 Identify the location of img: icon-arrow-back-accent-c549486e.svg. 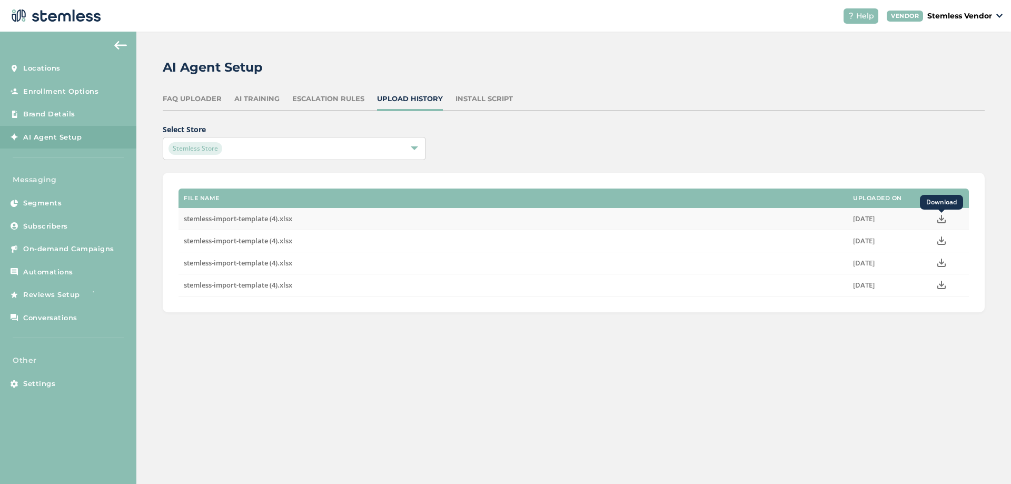
(121, 45).